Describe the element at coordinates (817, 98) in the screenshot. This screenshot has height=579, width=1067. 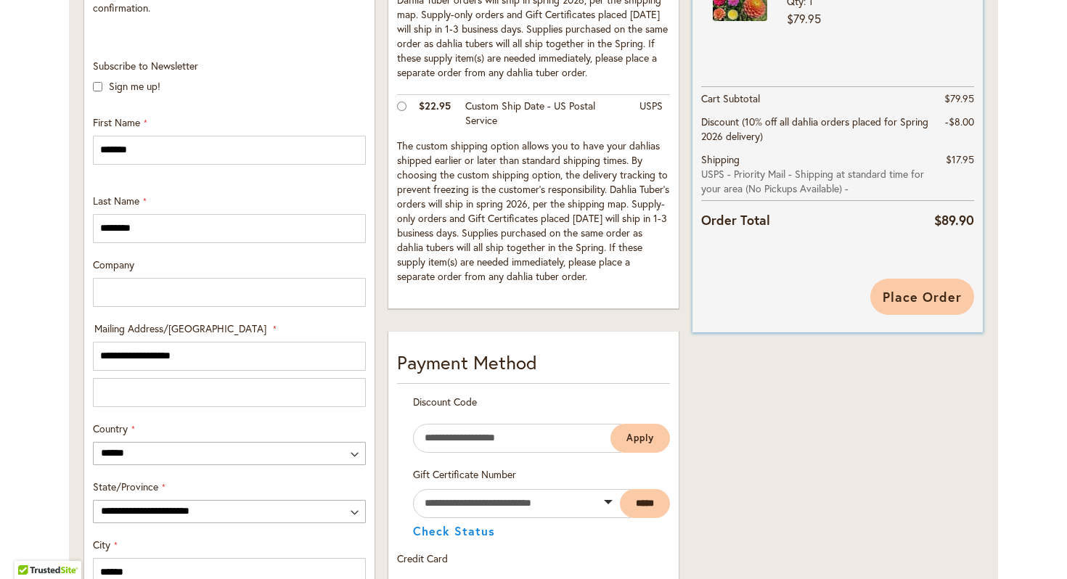
I see `th: Cart Subtotal` at that location.